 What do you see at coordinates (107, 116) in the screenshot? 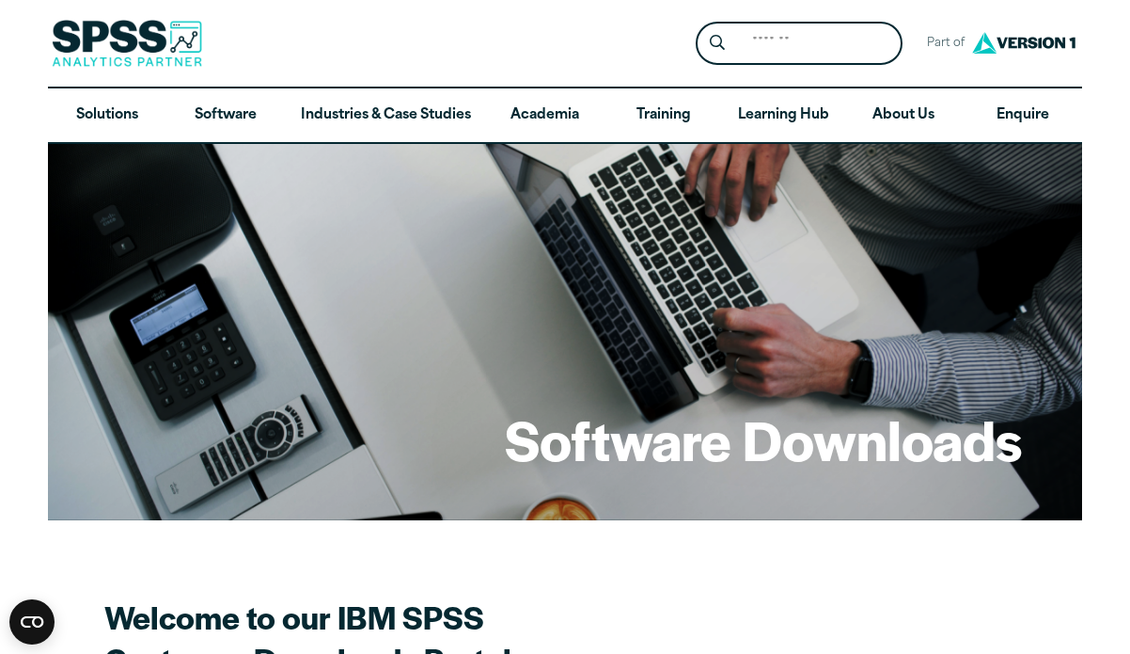
I see `a: Solutions` at bounding box center [107, 116].